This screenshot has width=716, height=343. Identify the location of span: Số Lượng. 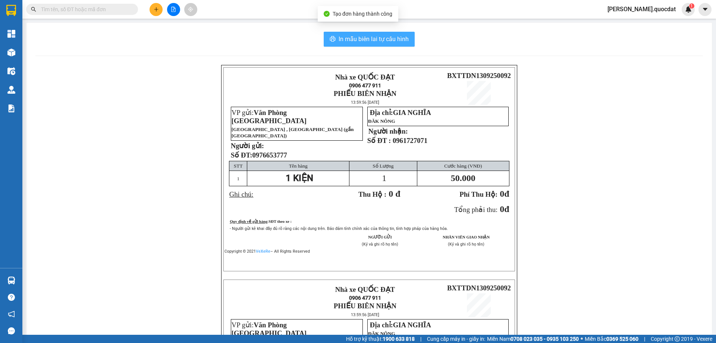
(383, 166).